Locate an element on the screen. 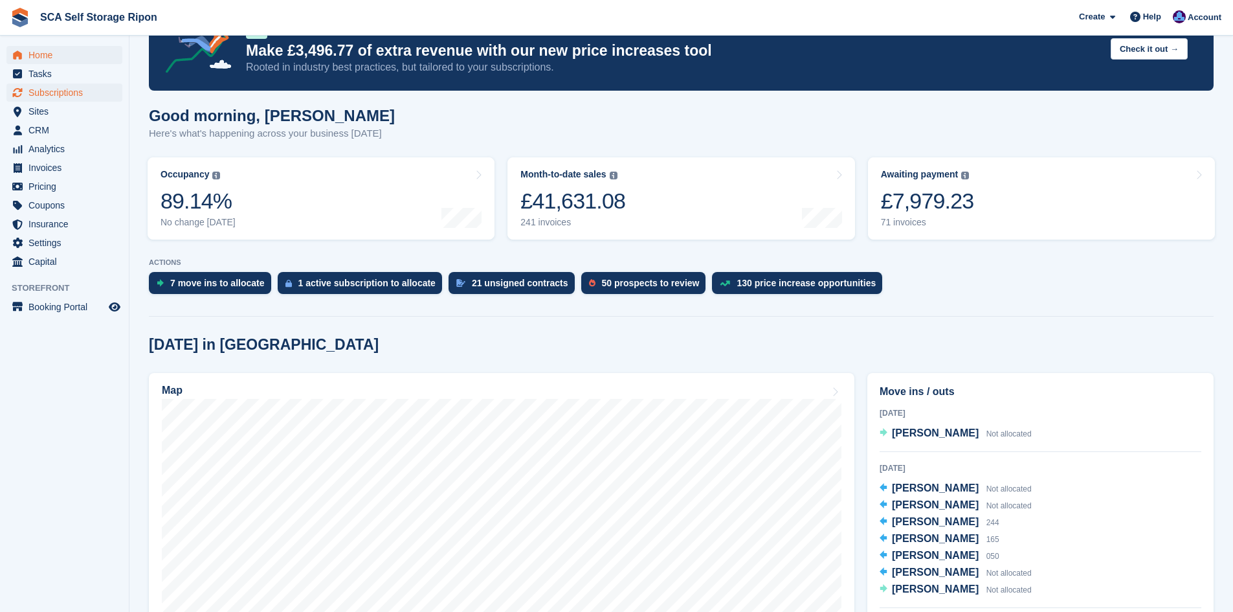 The image size is (1233, 612). span: Storefront is located at coordinates (70, 288).